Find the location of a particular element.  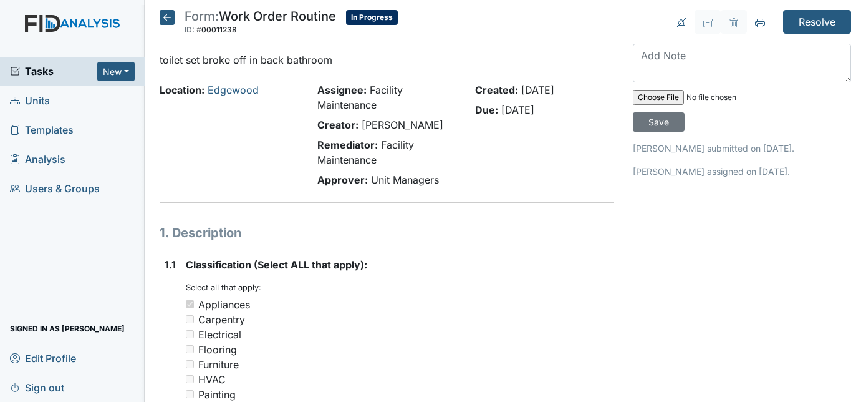

span: In Progress is located at coordinates (372, 17).